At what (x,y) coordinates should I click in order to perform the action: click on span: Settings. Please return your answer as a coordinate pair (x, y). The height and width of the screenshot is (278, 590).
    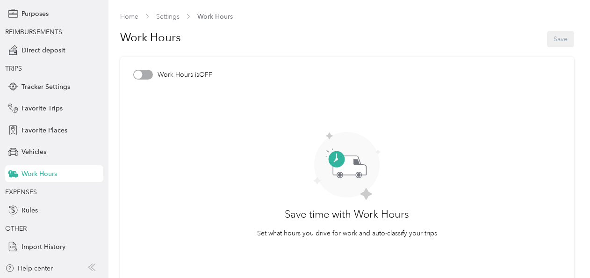
    Looking at the image, I should click on (168, 16).